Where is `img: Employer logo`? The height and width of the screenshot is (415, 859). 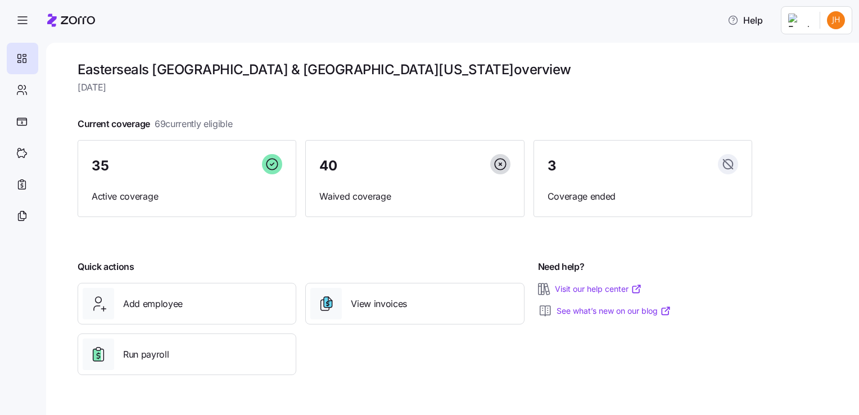 img: Employer logo is located at coordinates (799, 20).